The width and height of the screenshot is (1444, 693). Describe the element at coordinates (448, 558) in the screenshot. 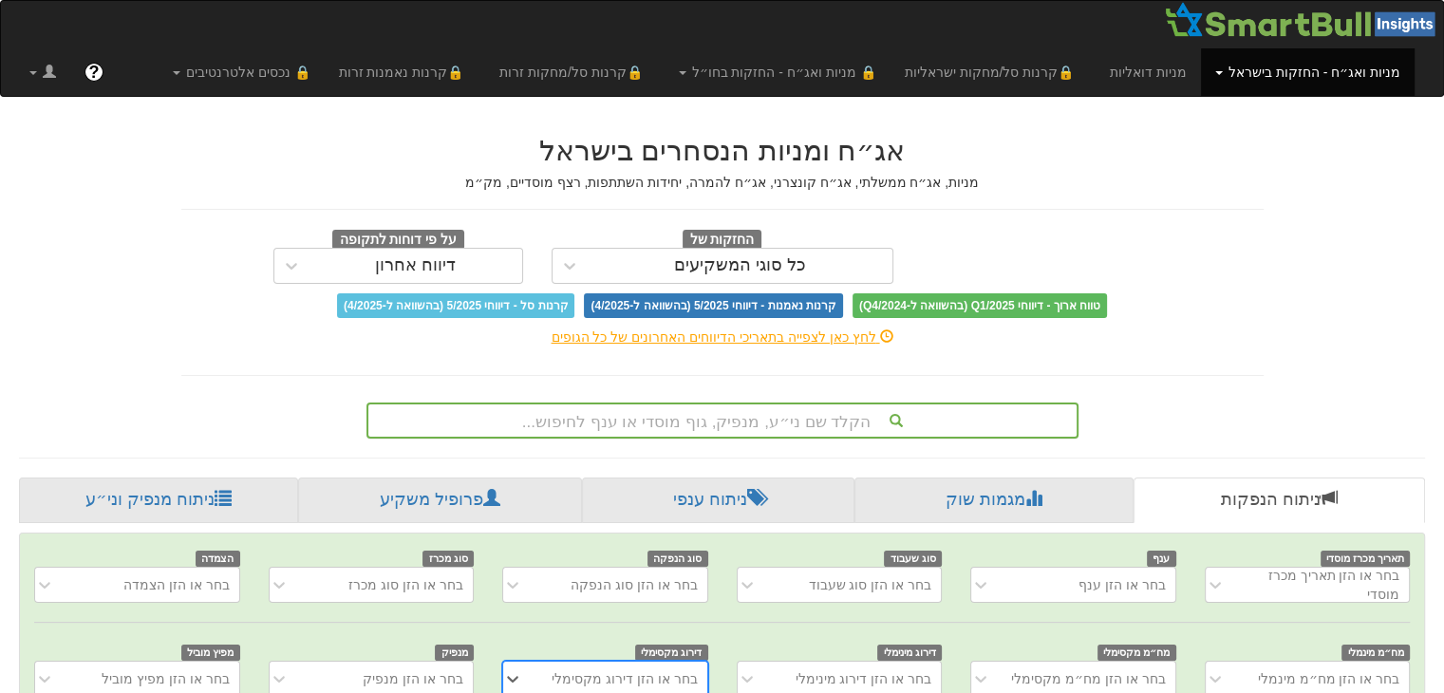

I see `span: סוג מכרז` at that location.